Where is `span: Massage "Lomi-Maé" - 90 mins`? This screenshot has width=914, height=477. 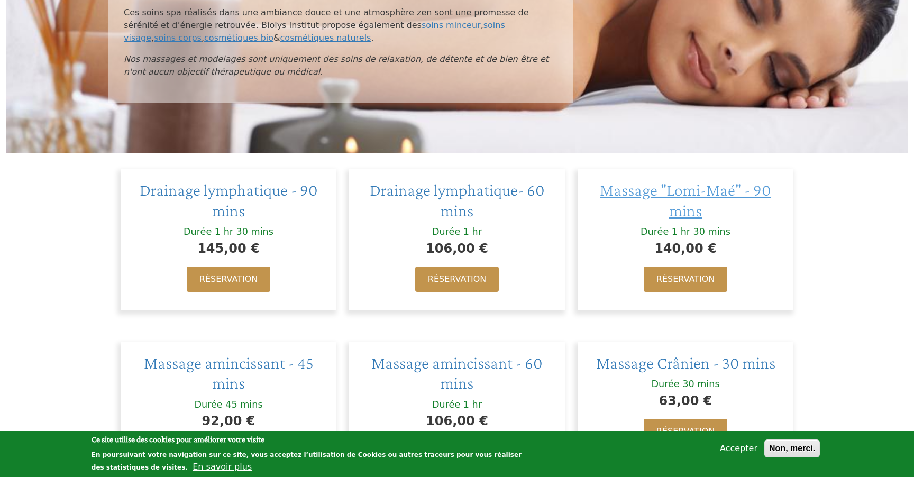 span: Massage "Lomi-Maé" - 90 mins is located at coordinates (685, 200).